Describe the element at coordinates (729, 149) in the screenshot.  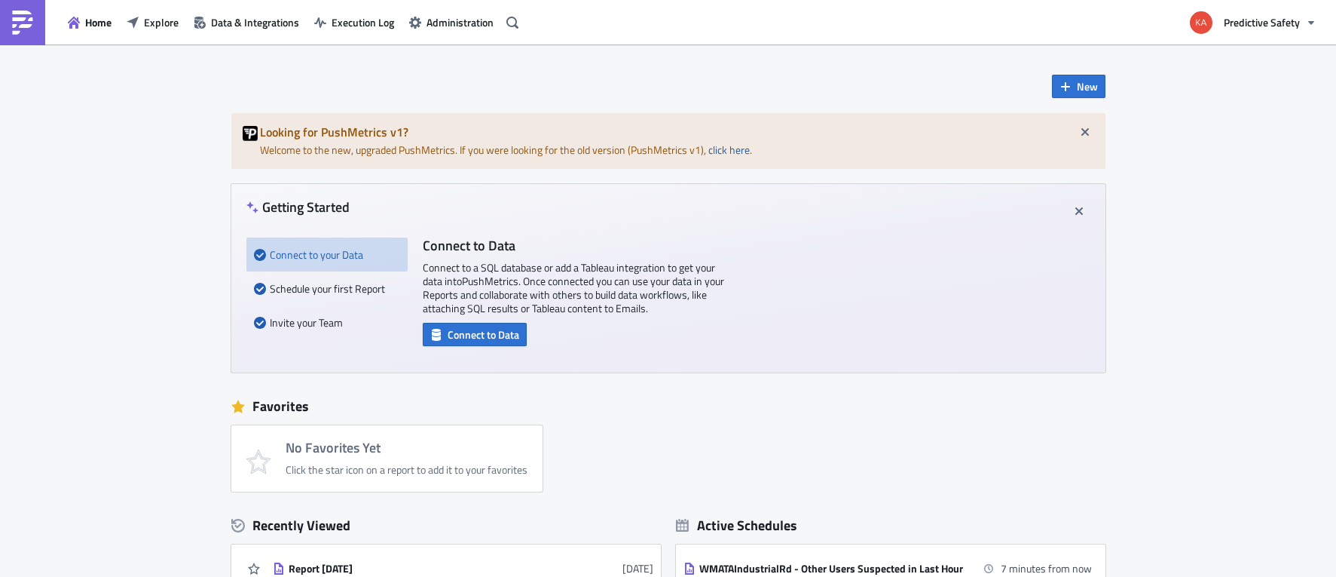
I see `a: click here` at that location.